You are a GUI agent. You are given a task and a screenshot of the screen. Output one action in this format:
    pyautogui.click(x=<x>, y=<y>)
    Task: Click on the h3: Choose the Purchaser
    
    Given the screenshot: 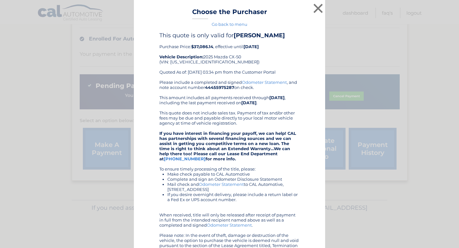 What is the action you would take?
    pyautogui.click(x=230, y=13)
    